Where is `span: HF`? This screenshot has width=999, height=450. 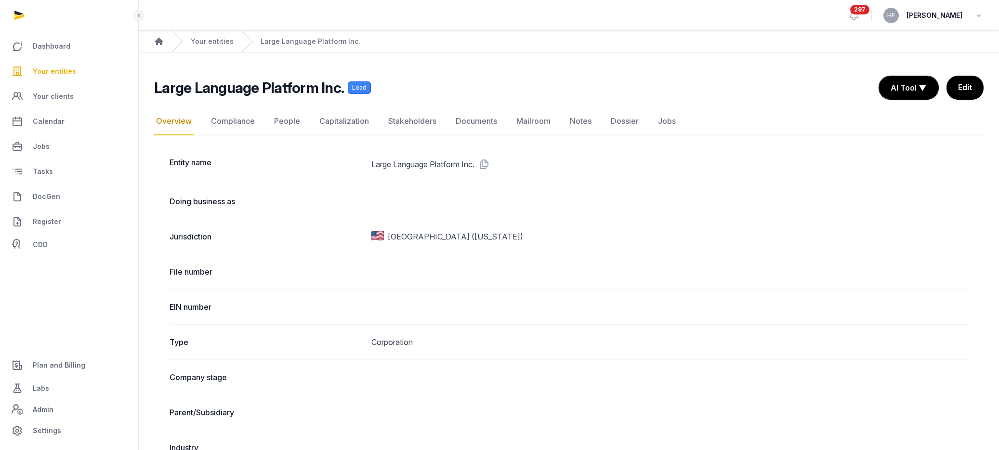 span: HF is located at coordinates (891, 15).